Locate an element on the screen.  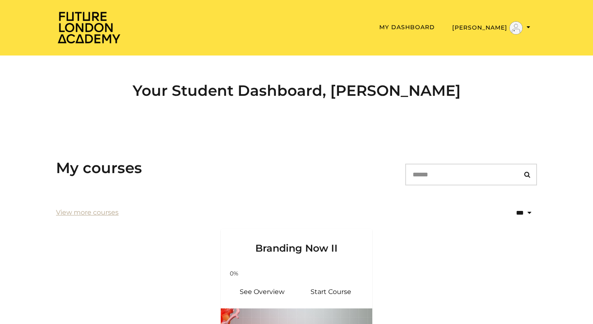
span: 0% is located at coordinates (234, 274).